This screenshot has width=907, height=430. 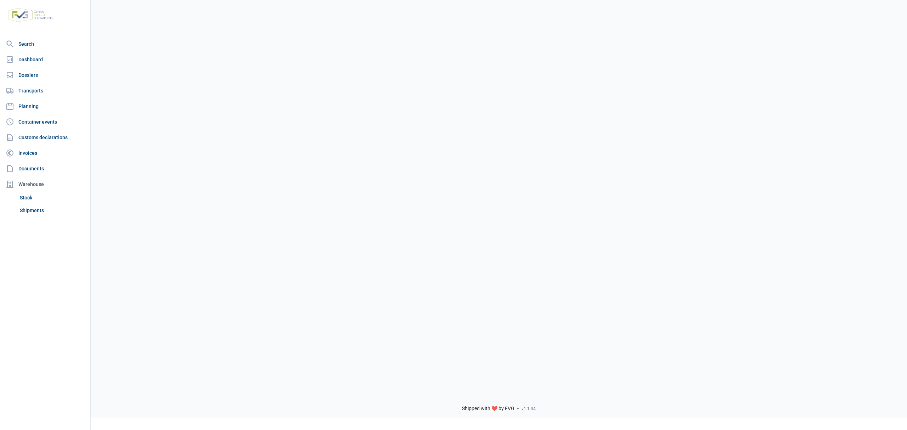 I want to click on a: Transports, so click(x=45, y=91).